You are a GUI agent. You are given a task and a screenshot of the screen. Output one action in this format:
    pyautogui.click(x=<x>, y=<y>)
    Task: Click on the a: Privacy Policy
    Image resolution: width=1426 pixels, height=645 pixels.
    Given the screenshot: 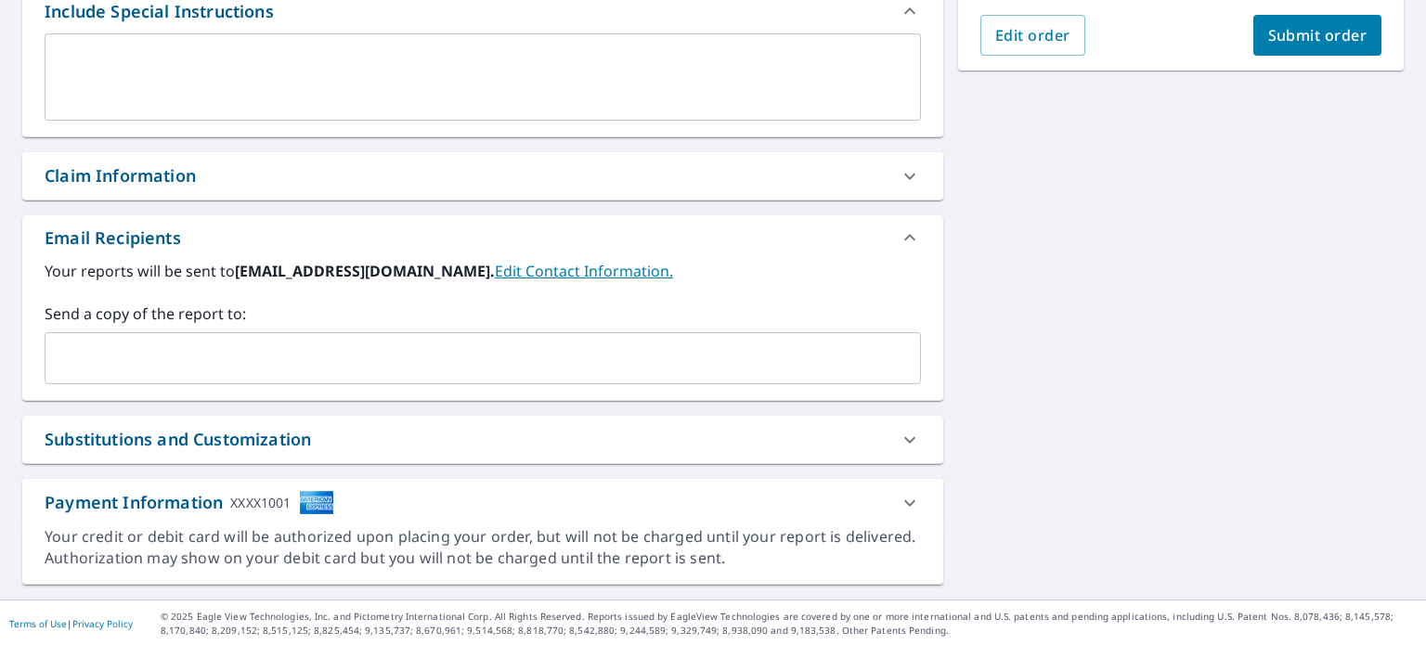 What is the action you would take?
    pyautogui.click(x=102, y=624)
    